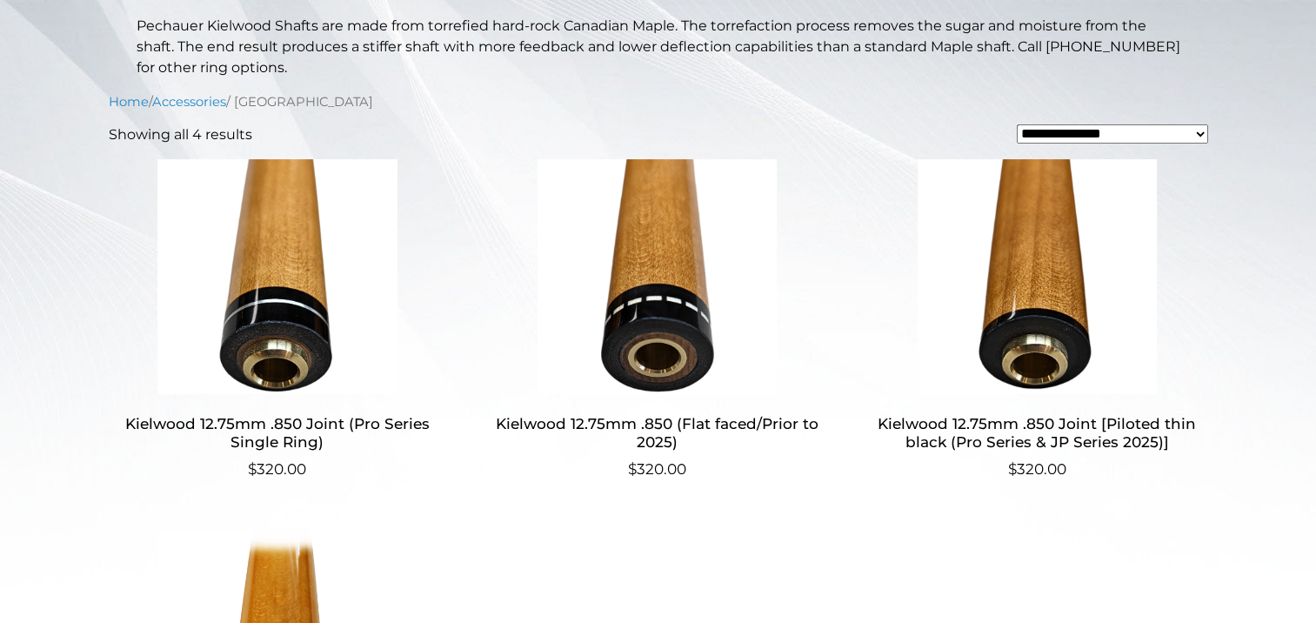 The width and height of the screenshot is (1316, 623). Describe the element at coordinates (1113, 134) in the screenshot. I see `select: Shop order` at that location.